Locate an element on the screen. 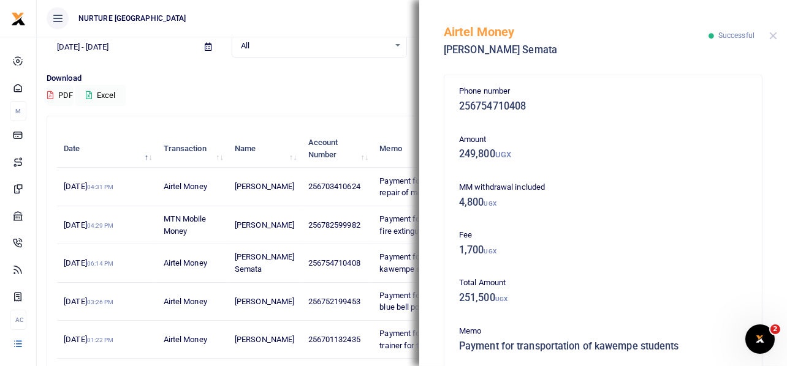  input: select period is located at coordinates (121, 47).